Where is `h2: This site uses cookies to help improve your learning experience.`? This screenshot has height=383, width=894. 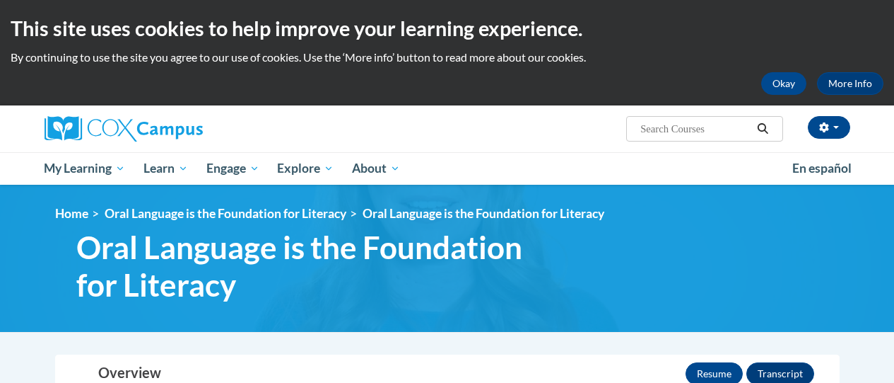
h2: This site uses cookies to help improve your learning experience. is located at coordinates (447, 28).